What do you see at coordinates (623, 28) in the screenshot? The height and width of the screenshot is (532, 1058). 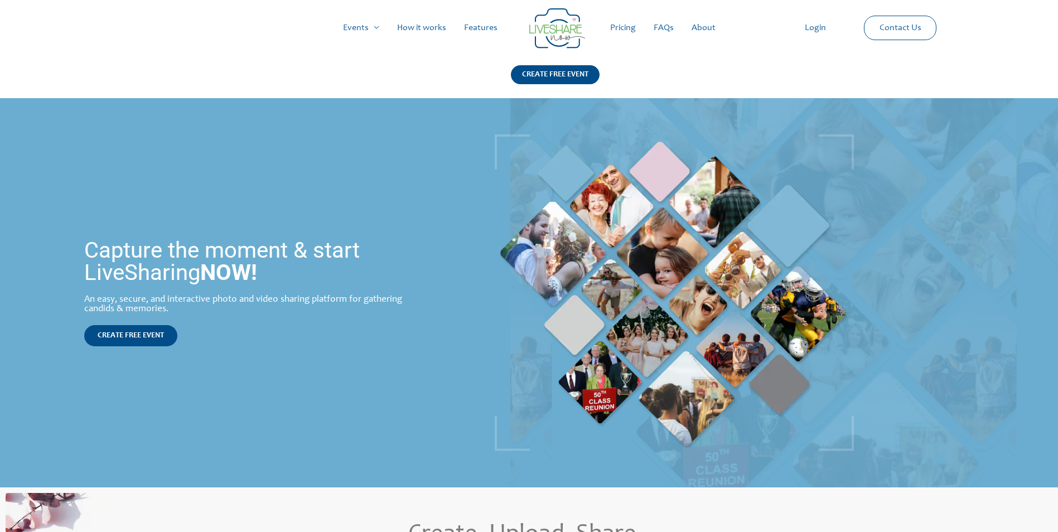 I see `a: Pricing` at bounding box center [623, 28].